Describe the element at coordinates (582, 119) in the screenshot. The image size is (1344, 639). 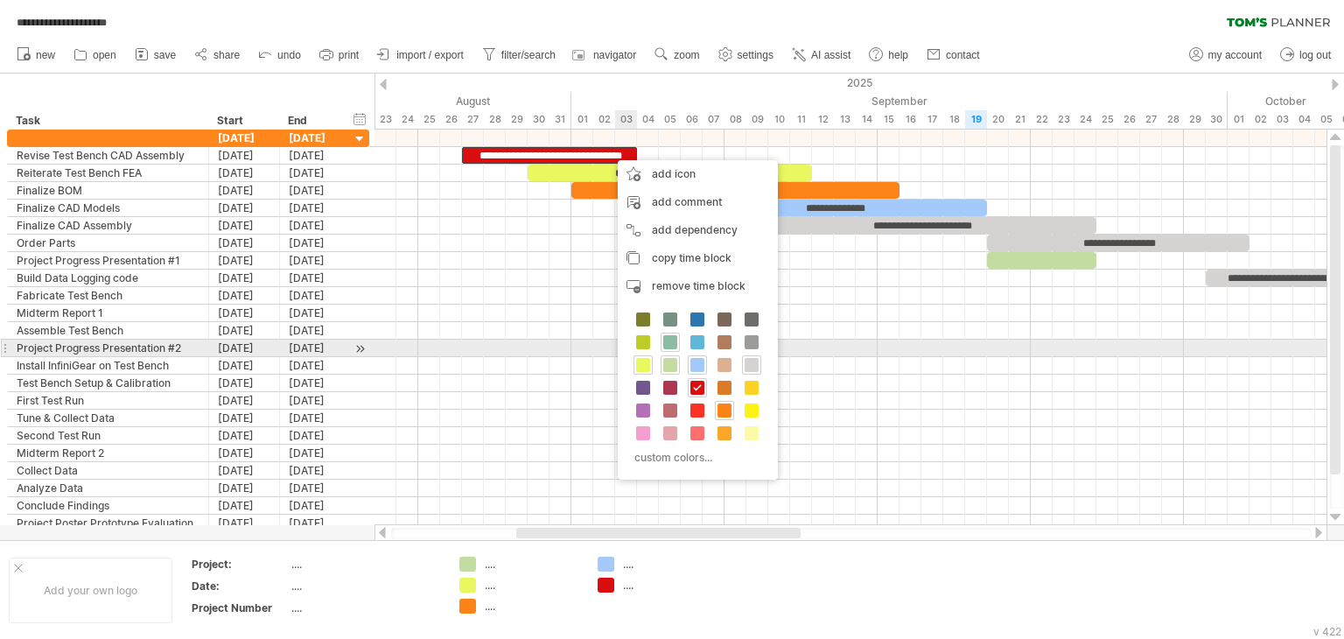
I see `div: Monday, 1 September 2025` at that location.